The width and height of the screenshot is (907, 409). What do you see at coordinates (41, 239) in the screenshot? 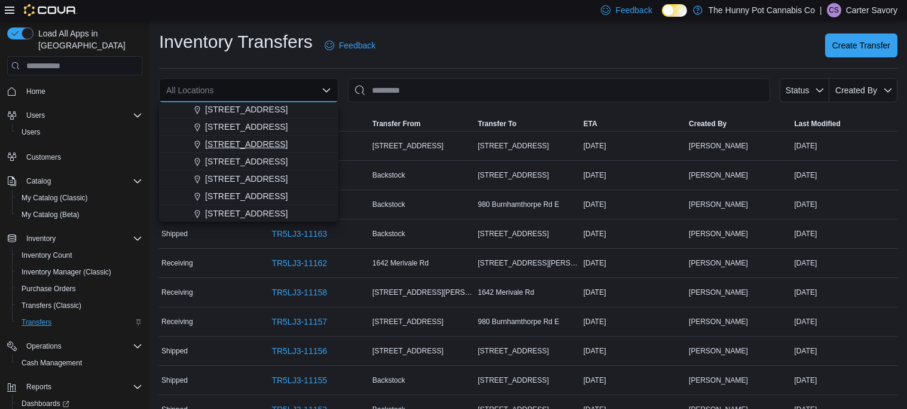
I see `button: Inventory` at bounding box center [41, 239].